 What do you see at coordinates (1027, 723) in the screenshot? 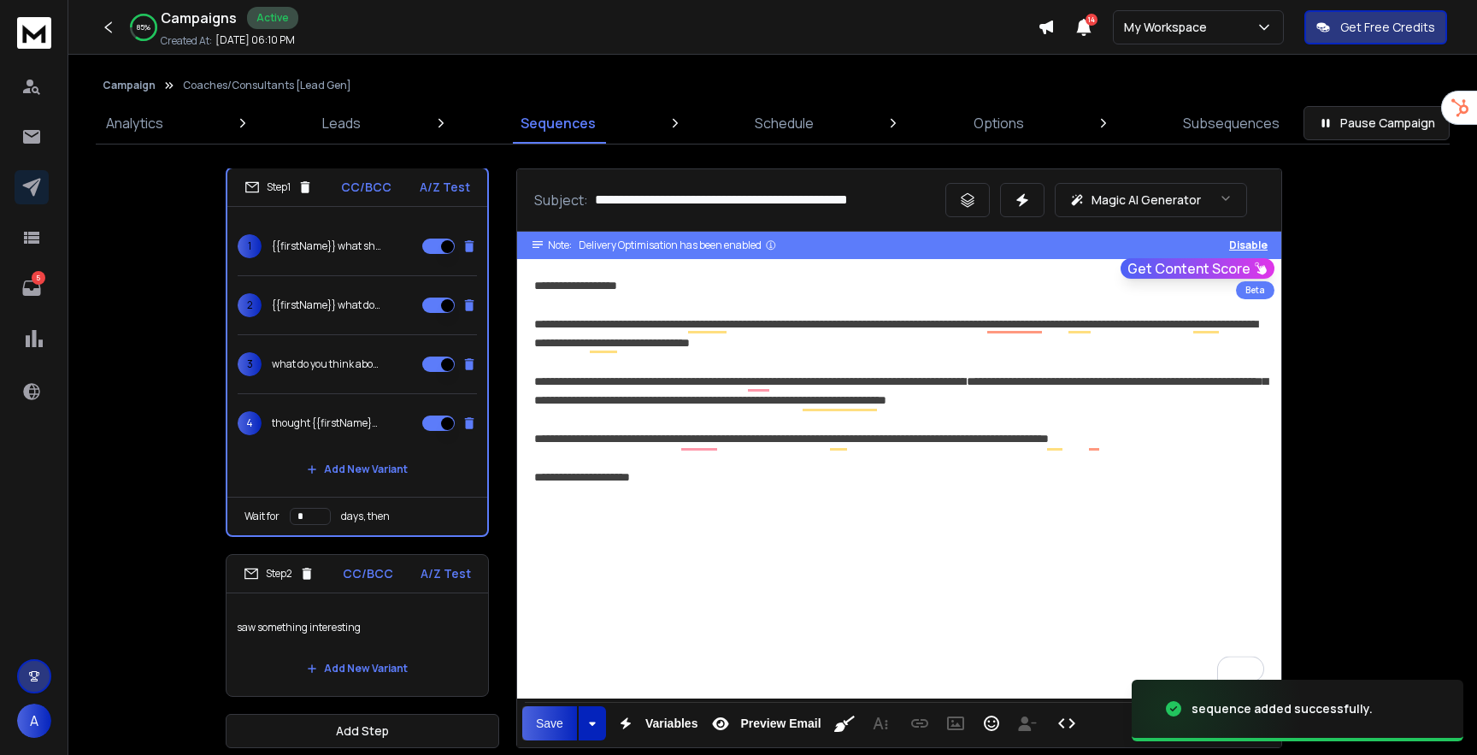
I see `button: Insert Unsubscribe Link` at bounding box center [1027, 723].